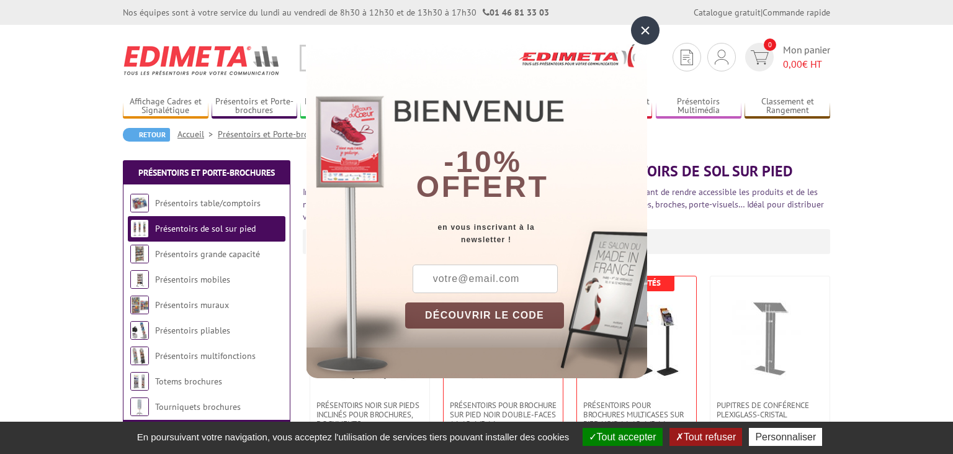  What do you see at coordinates (483, 186) in the screenshot?
I see `font: offert` at bounding box center [483, 186].